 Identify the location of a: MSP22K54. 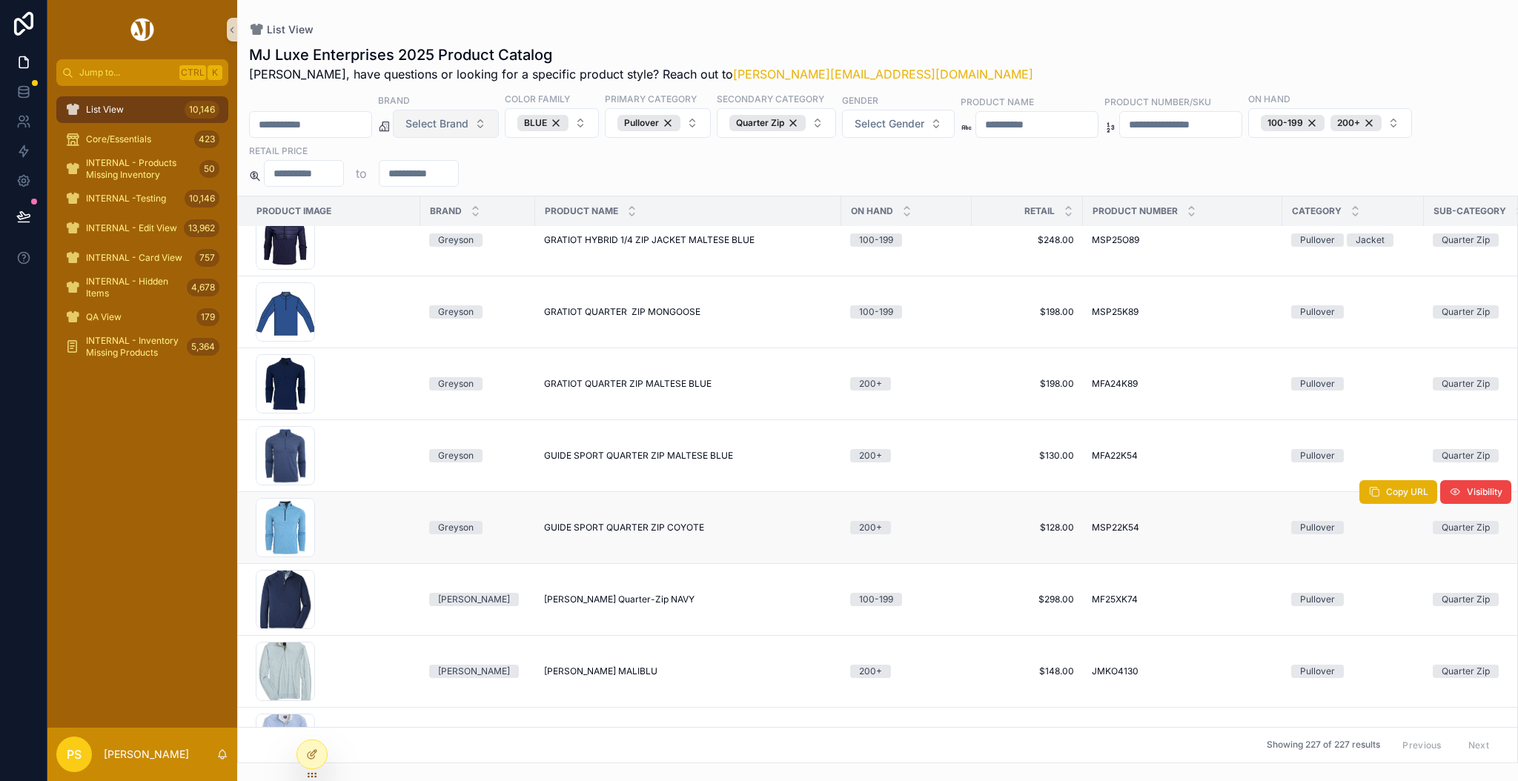
(1182, 528).